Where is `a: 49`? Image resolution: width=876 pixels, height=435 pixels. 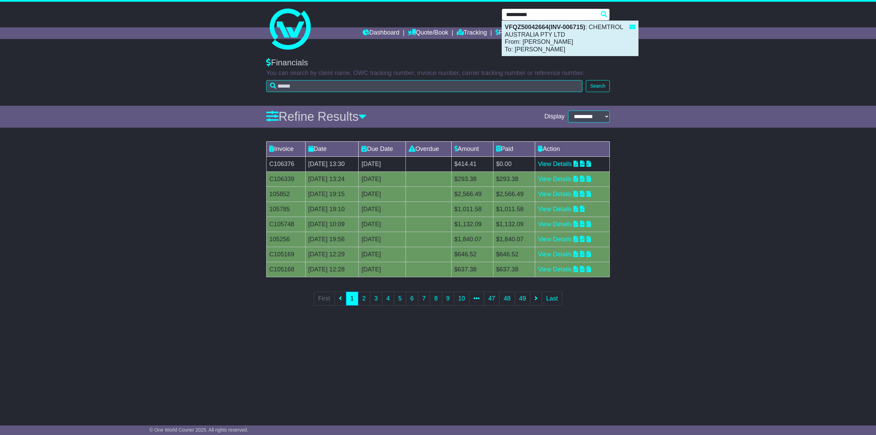 a: 49 is located at coordinates (523, 298).